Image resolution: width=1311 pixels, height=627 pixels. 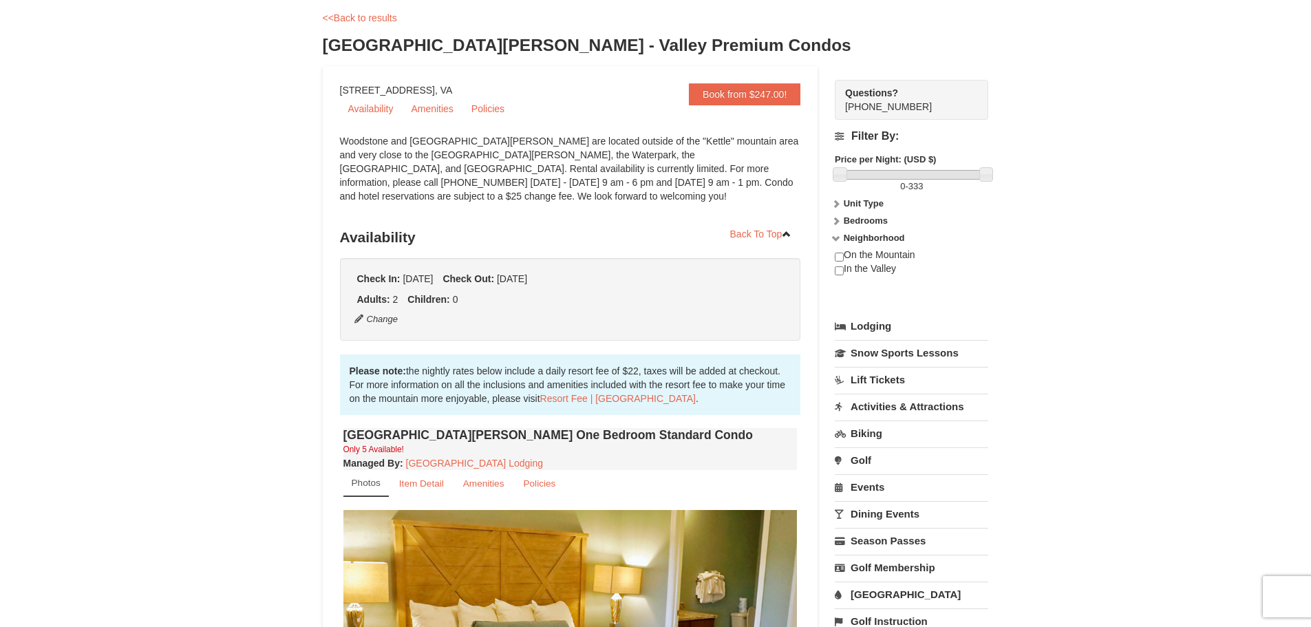 I want to click on button: Change, so click(x=376, y=319).